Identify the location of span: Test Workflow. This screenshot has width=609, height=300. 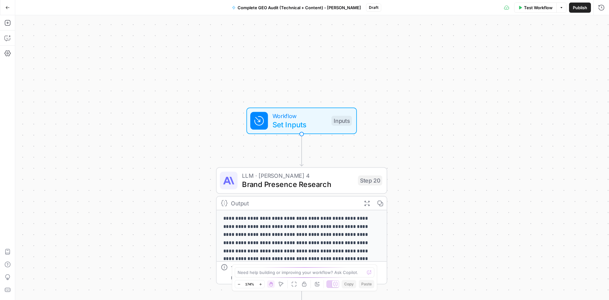
(538, 8).